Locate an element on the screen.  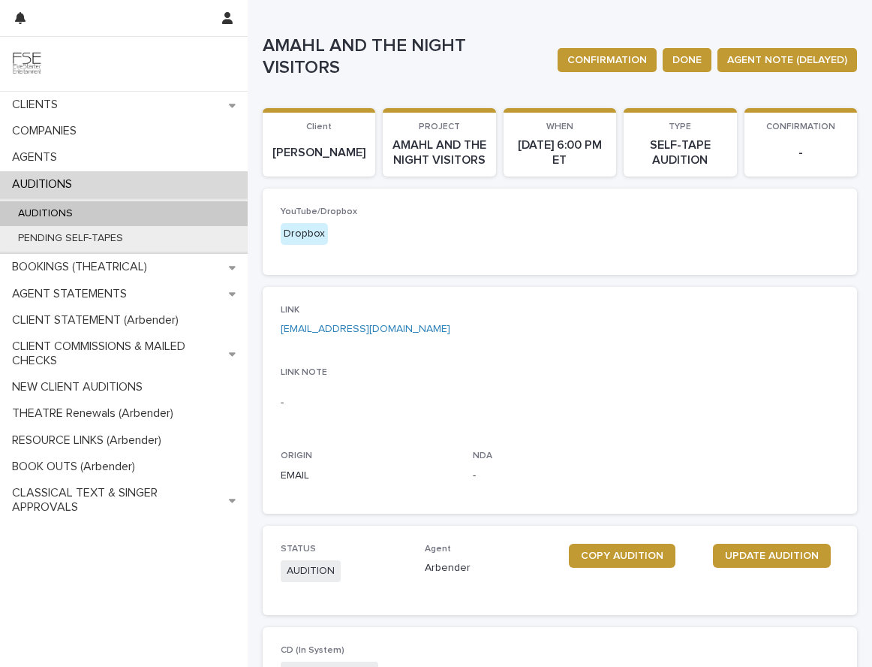
p: SELF-TAPE AUDITION is located at coordinates (680, 152).